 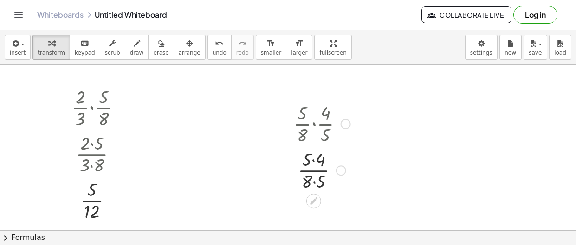 I want to click on span: scrub, so click(x=112, y=53).